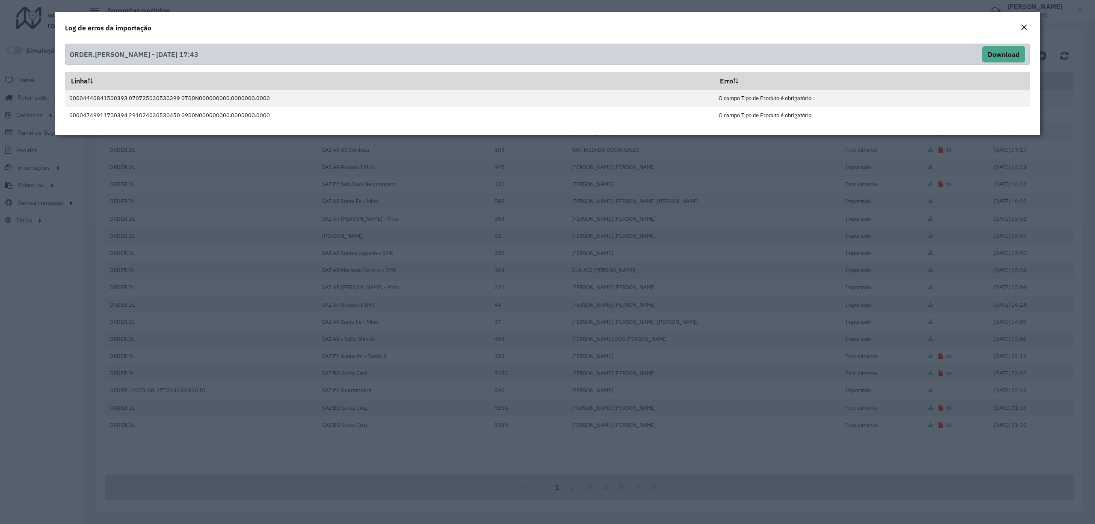 This screenshot has width=1095, height=524. What do you see at coordinates (390, 98) in the screenshot?
I see `td: 00004440841500393 070725030530399 0700N000000000.0000000.0000` at bounding box center [390, 98].